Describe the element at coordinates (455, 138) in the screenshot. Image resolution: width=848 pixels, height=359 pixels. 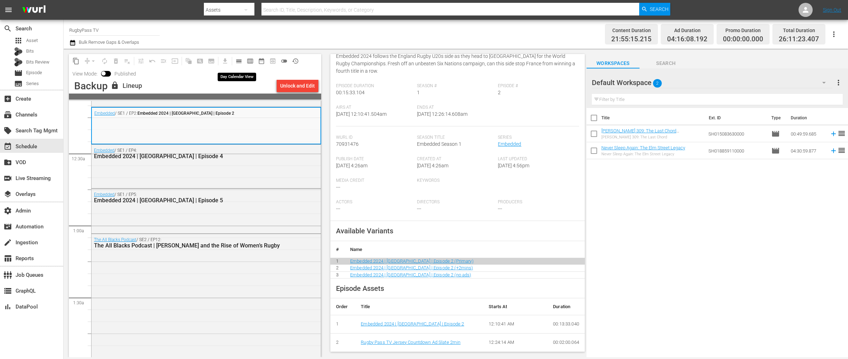
I see `span: Season Title` at that location.